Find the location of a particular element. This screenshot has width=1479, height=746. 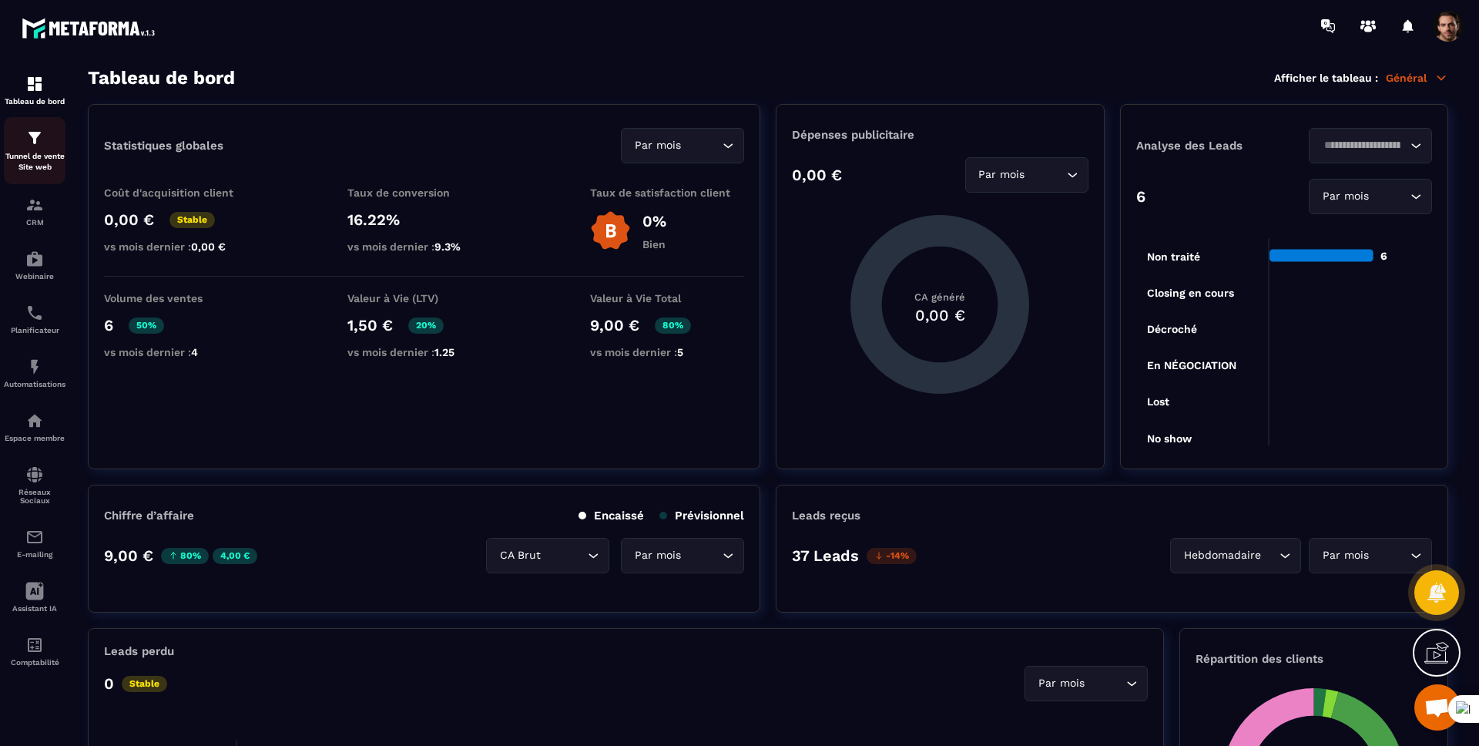

p: Dépenses publicitaire is located at coordinates (940, 135).